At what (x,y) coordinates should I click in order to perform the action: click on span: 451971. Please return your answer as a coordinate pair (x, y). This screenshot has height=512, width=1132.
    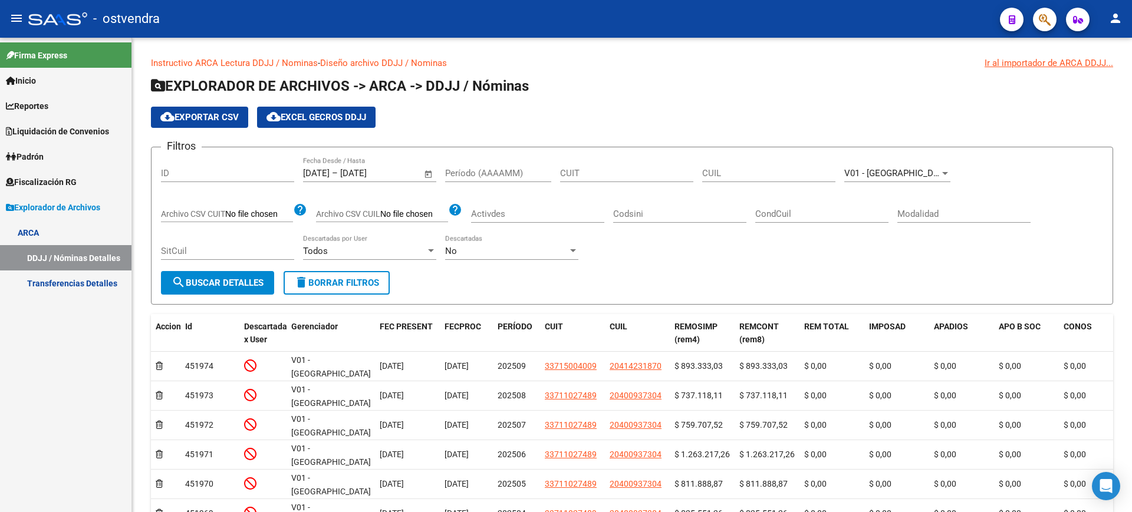
    Looking at the image, I should click on (199, 454).